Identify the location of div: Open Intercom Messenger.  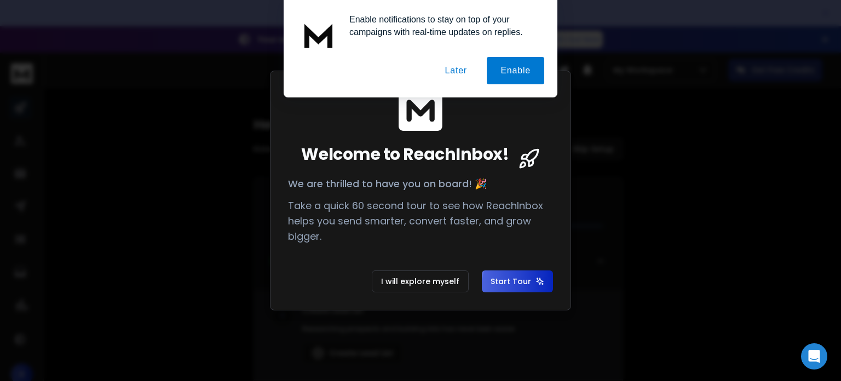
(815, 357).